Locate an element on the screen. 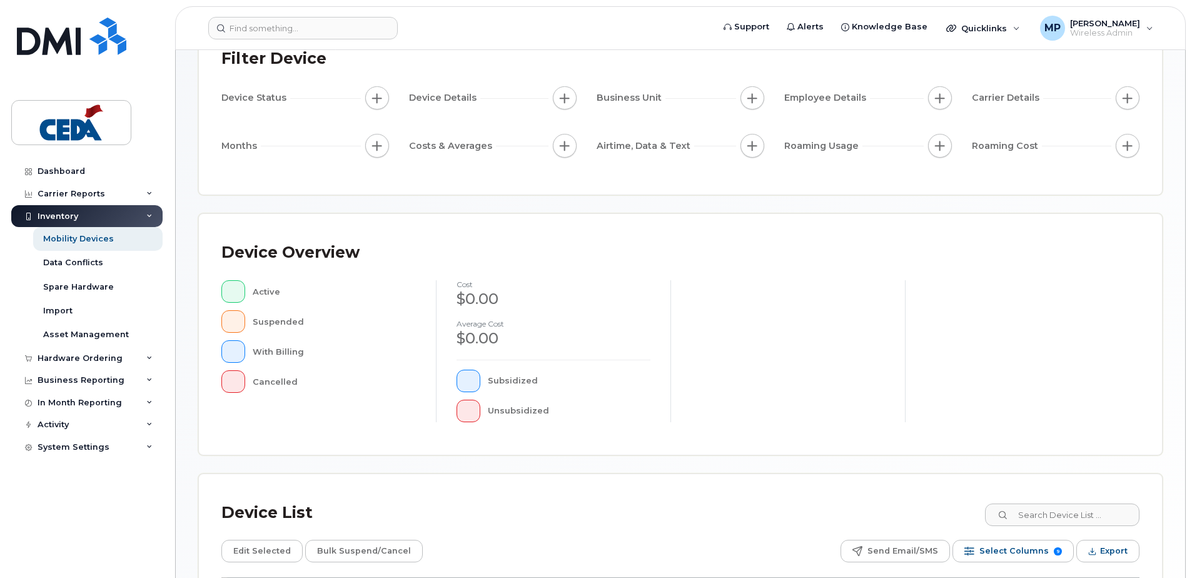 This screenshot has height=578, width=1192. span: Device Status is located at coordinates (256, 98).